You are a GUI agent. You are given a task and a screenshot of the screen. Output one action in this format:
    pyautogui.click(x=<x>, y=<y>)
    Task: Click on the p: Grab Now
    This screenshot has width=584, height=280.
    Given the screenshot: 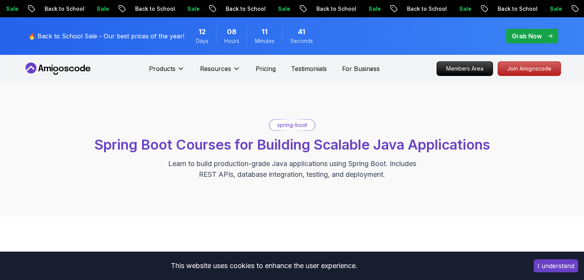 What is the action you would take?
    pyautogui.click(x=527, y=36)
    